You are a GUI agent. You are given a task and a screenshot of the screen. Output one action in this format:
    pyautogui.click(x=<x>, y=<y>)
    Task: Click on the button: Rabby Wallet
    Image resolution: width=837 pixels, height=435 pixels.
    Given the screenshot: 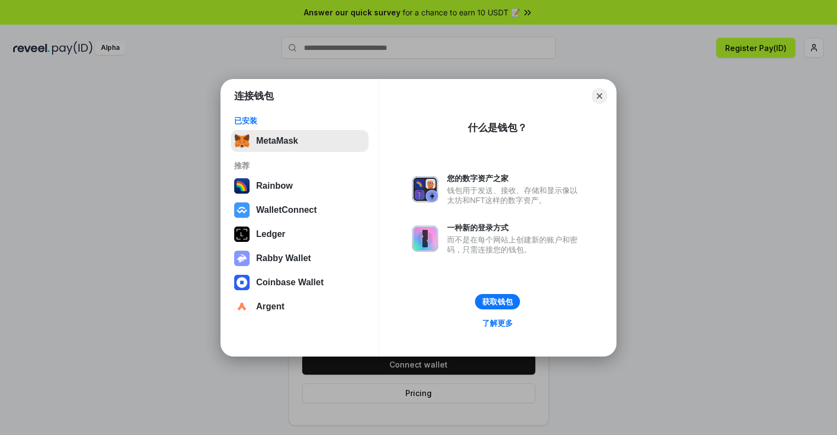 What is the action you would take?
    pyautogui.click(x=299, y=258)
    